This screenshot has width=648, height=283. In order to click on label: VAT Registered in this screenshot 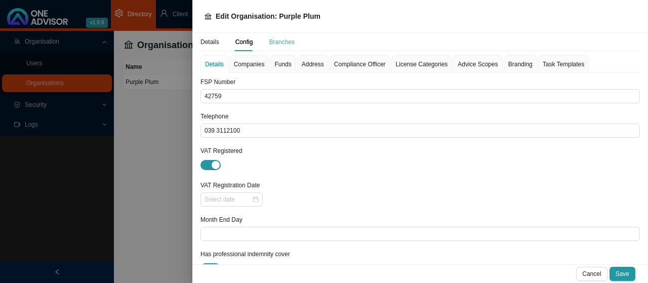, I will do `click(224, 151)`.